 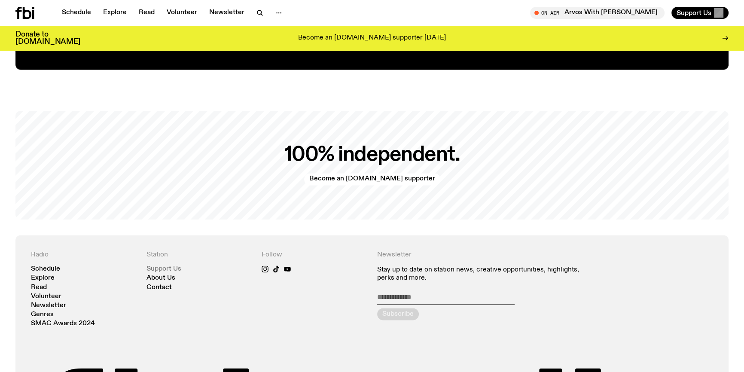 I want to click on button: Subscribe, so click(x=398, y=314).